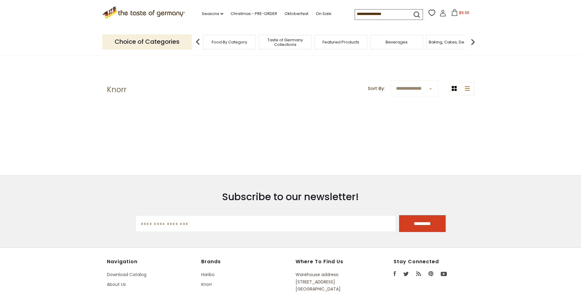 Image resolution: width=581 pixels, height=292 pixels. Describe the element at coordinates (229, 42) in the screenshot. I see `a: Food By Category` at that location.